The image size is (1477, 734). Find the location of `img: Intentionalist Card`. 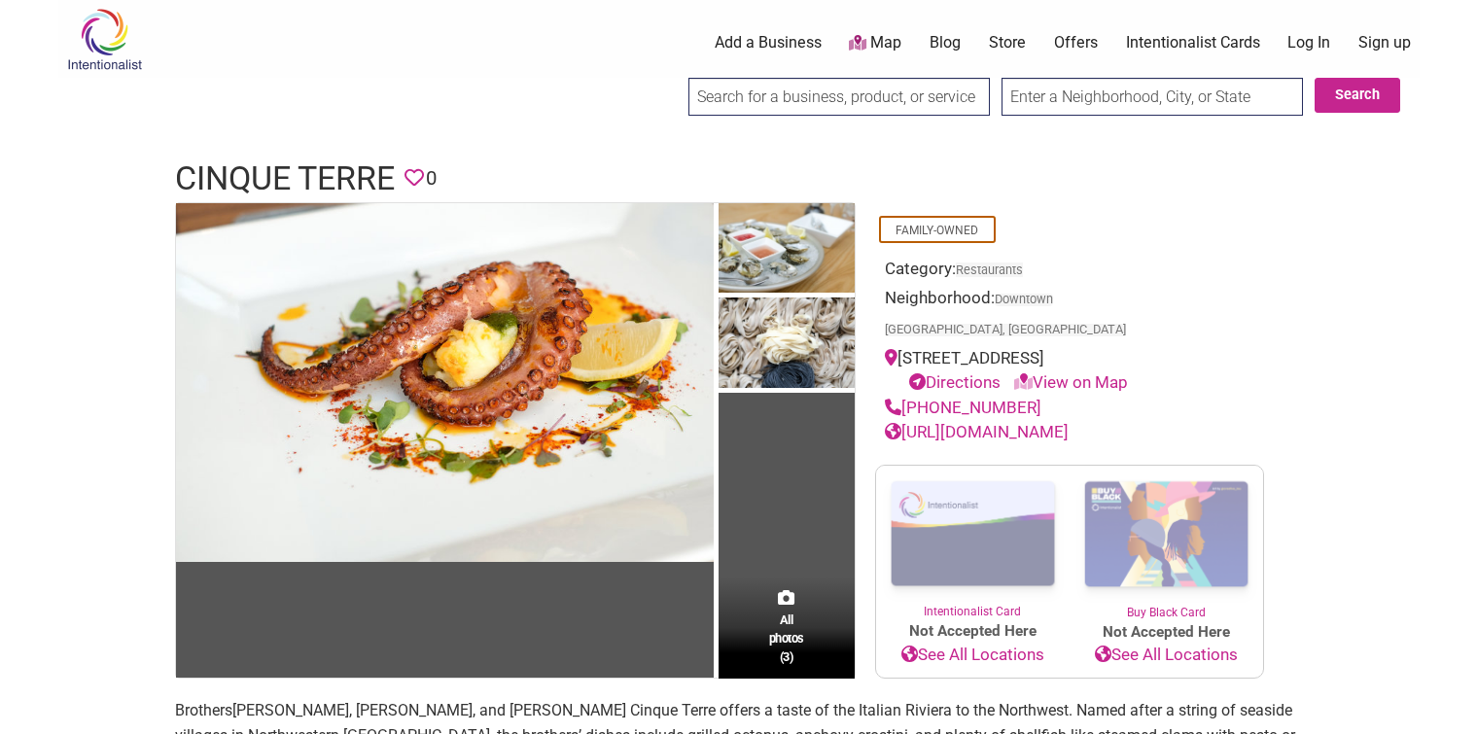

img: Intentionalist Card is located at coordinates (972, 534).